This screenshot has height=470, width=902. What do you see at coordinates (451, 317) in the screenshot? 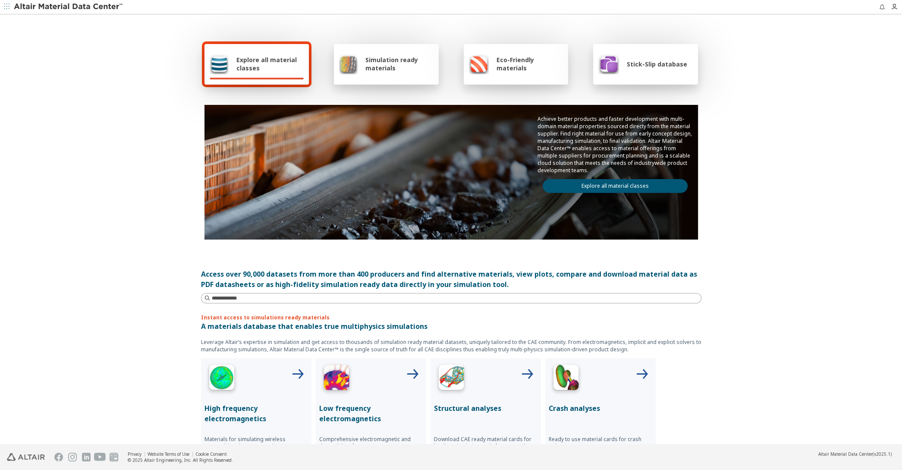
I see `p: Instant access to simulations ready materials` at bounding box center [451, 317].